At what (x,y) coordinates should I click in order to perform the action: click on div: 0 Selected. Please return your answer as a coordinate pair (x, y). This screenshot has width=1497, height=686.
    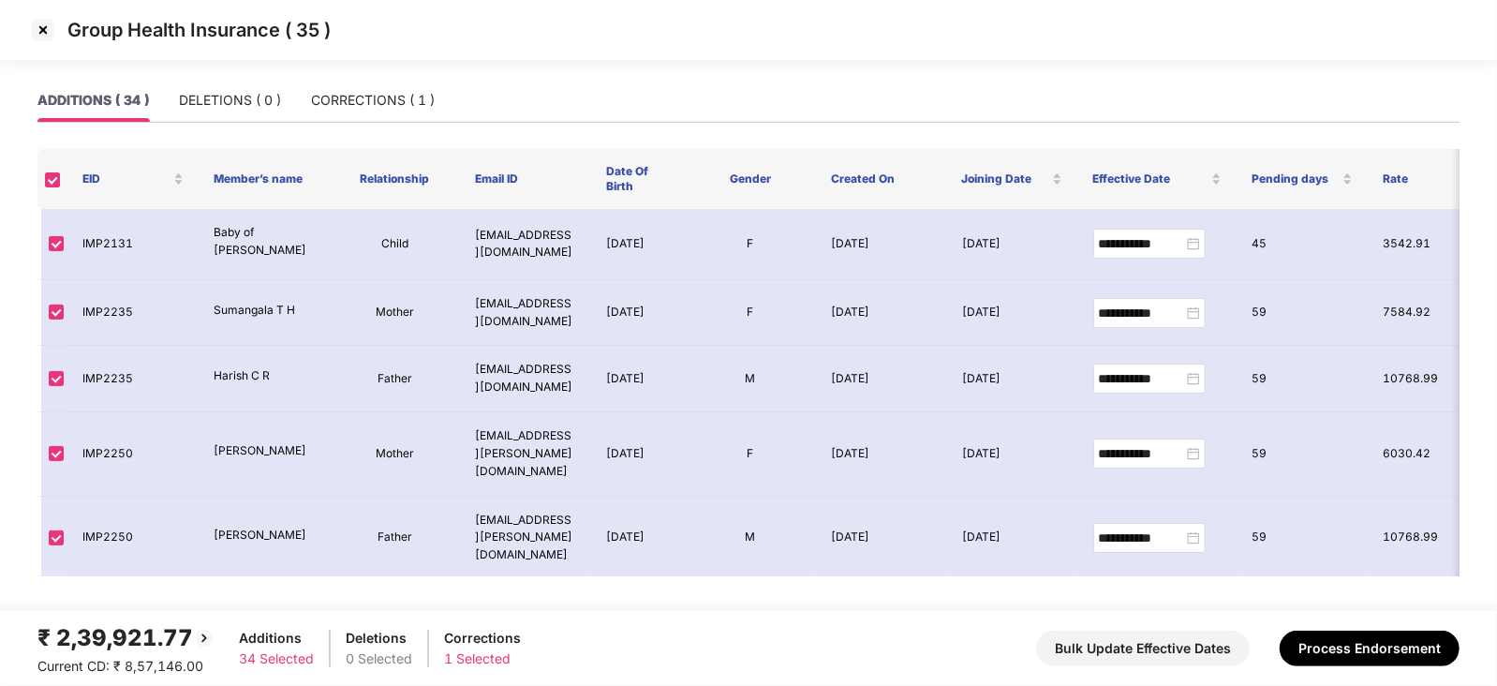
    Looking at the image, I should click on (379, 659).